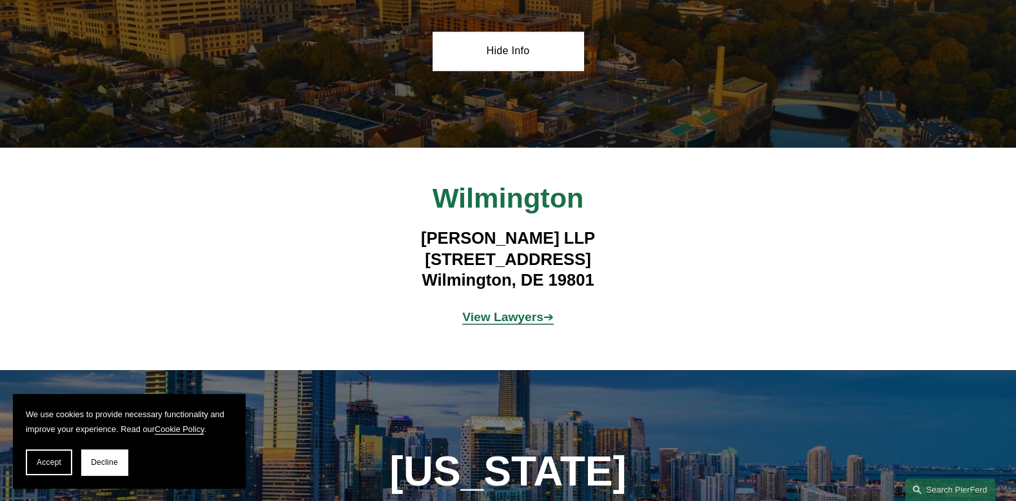 This screenshot has height=501, width=1016. I want to click on span: Accept, so click(49, 462).